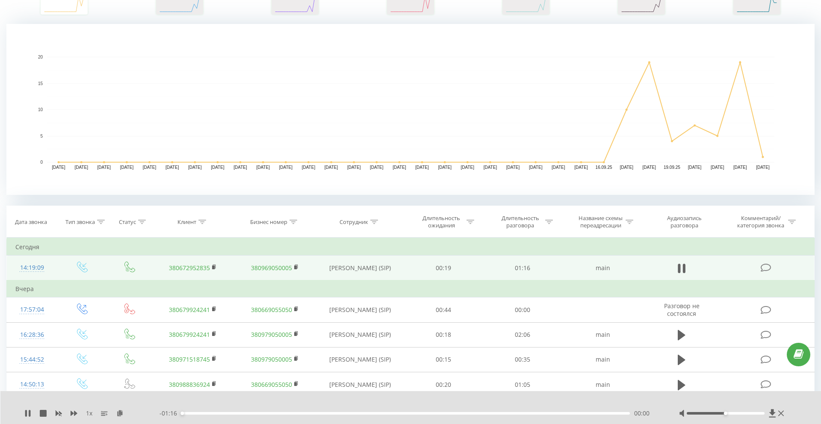 The height and width of the screenshot is (424, 821). I want to click on span: - 01:16, so click(170, 414).